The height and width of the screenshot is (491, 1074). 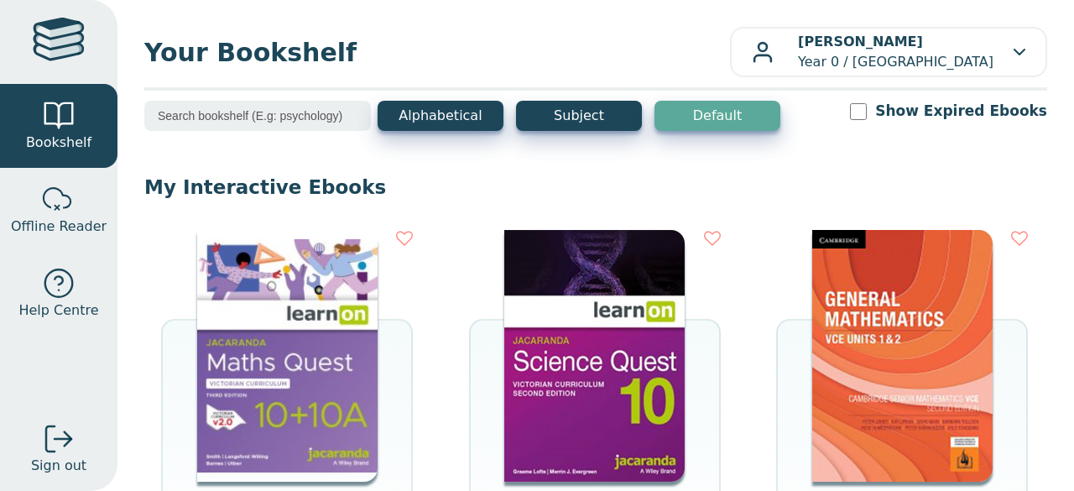 What do you see at coordinates (594, 356) in the screenshot?
I see `img: b7253847-5288-ea11-a992-0272d098c78b.jpg` at bounding box center [594, 356].